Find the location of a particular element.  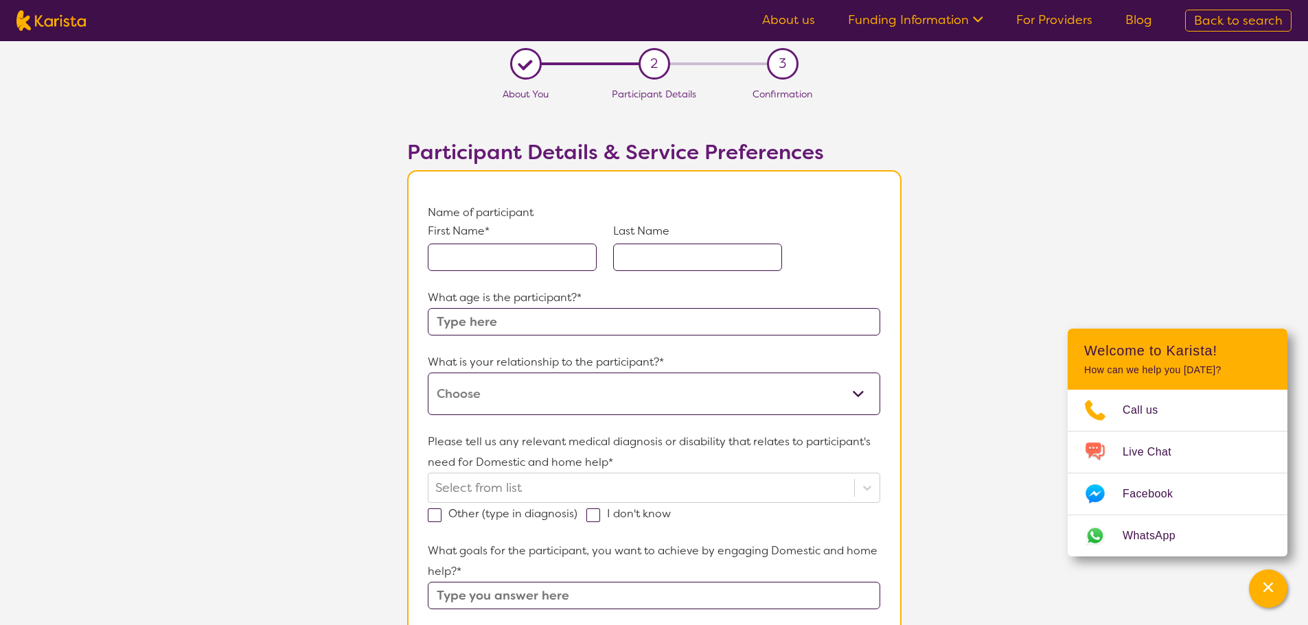

input: Type here is located at coordinates (654, 322).